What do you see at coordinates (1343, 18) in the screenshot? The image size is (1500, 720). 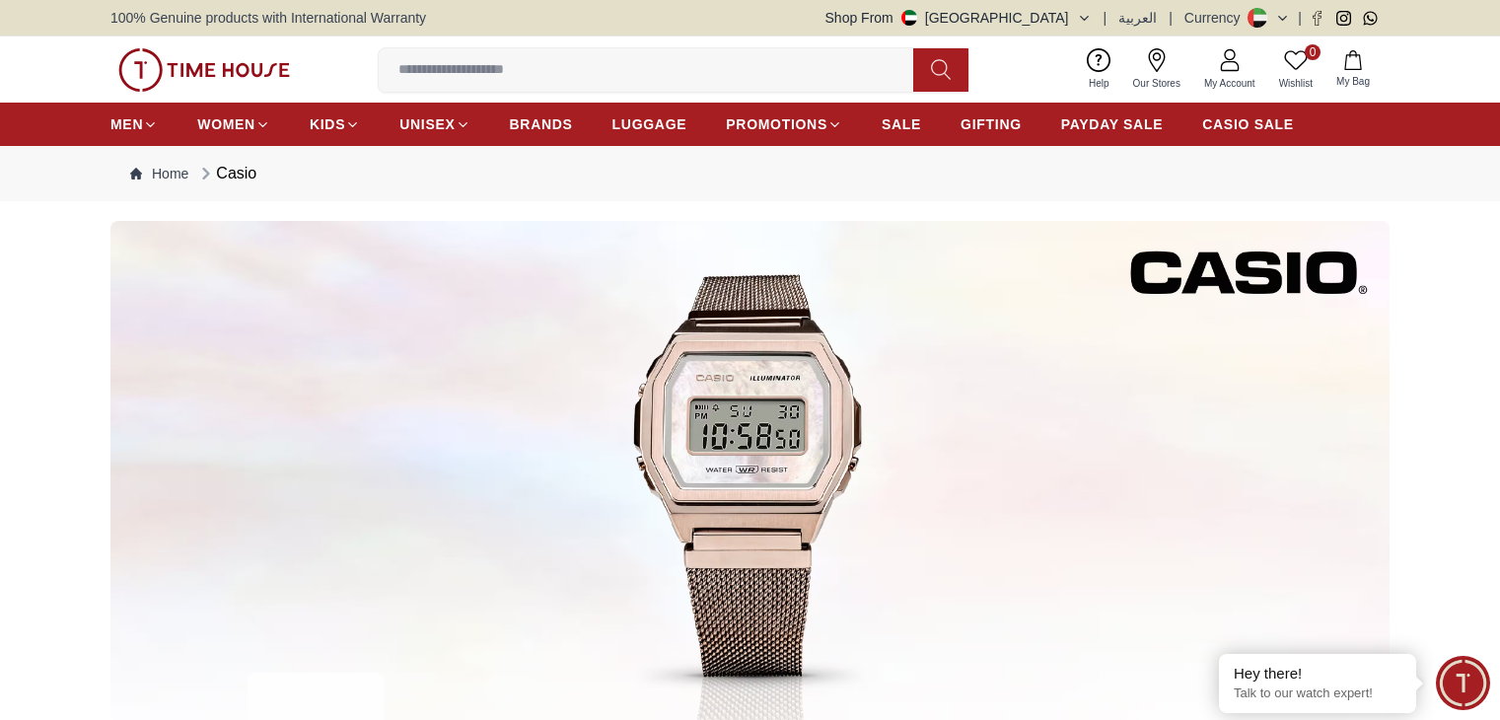 I see `a: Instagram` at bounding box center [1343, 18].